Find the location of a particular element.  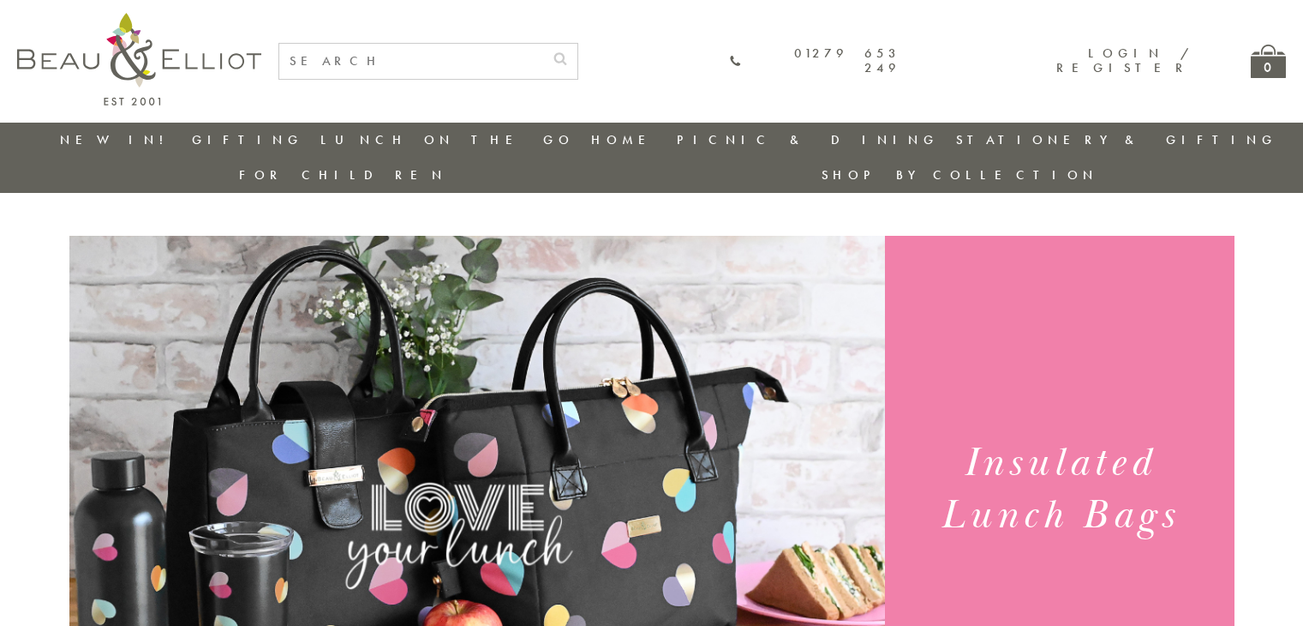

a: Shop by collection is located at coordinates (960, 175).